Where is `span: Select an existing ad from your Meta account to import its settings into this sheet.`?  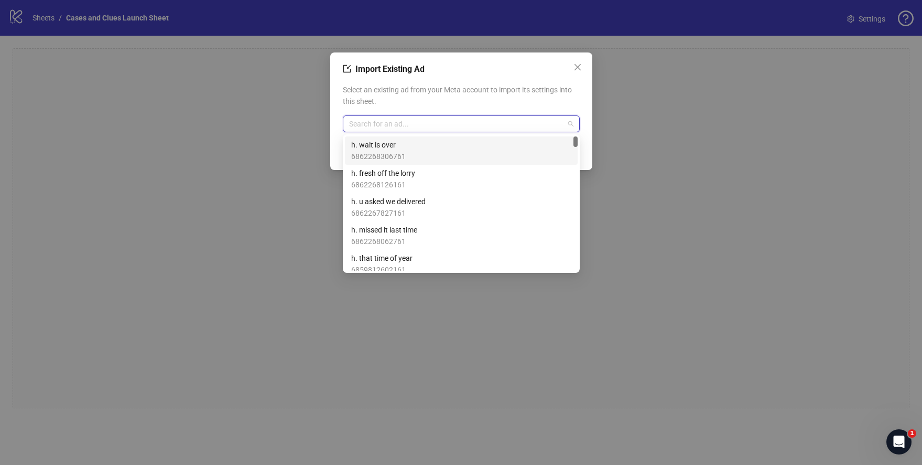 span: Select an existing ad from your Meta account to import its settings into this sheet. is located at coordinates (461, 95).